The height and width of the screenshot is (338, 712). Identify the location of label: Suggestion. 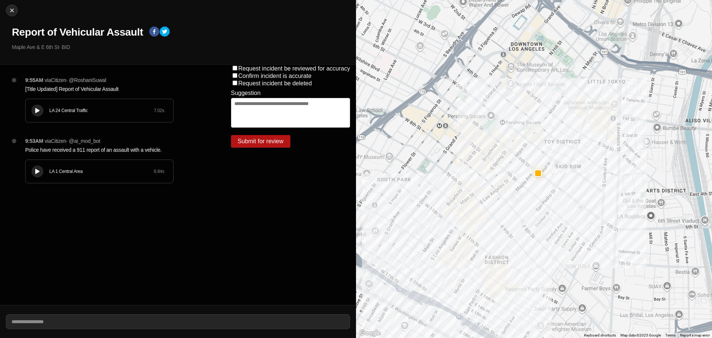
(246, 93).